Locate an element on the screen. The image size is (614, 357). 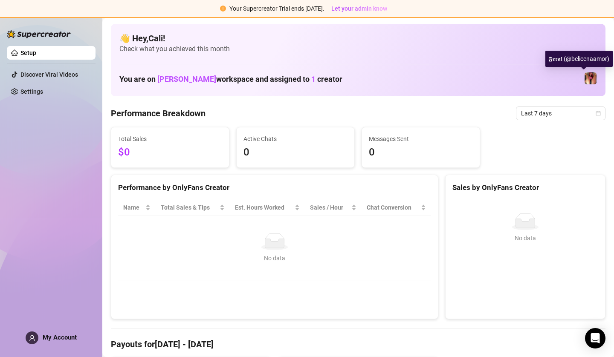
span: Total Sales is located at coordinates (170, 139).